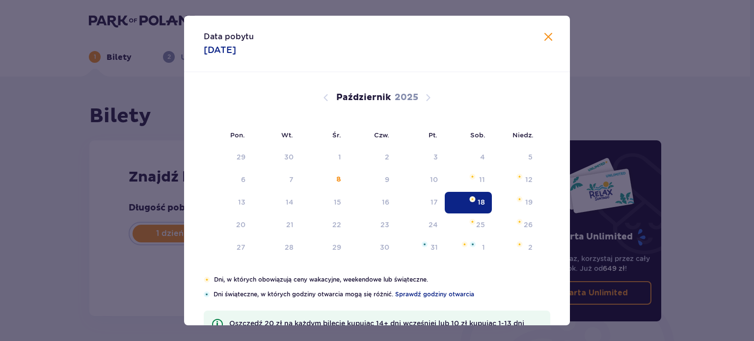  Describe the element at coordinates (228, 180) in the screenshot. I see `td: Data niedostępna. poniedziałek, 6 października 2025` at that location.